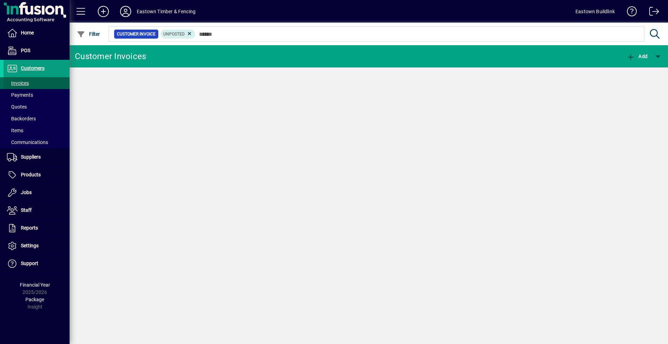 The width and height of the screenshot is (668, 344). Describe the element at coordinates (33, 68) in the screenshot. I see `span: Customers` at that location.